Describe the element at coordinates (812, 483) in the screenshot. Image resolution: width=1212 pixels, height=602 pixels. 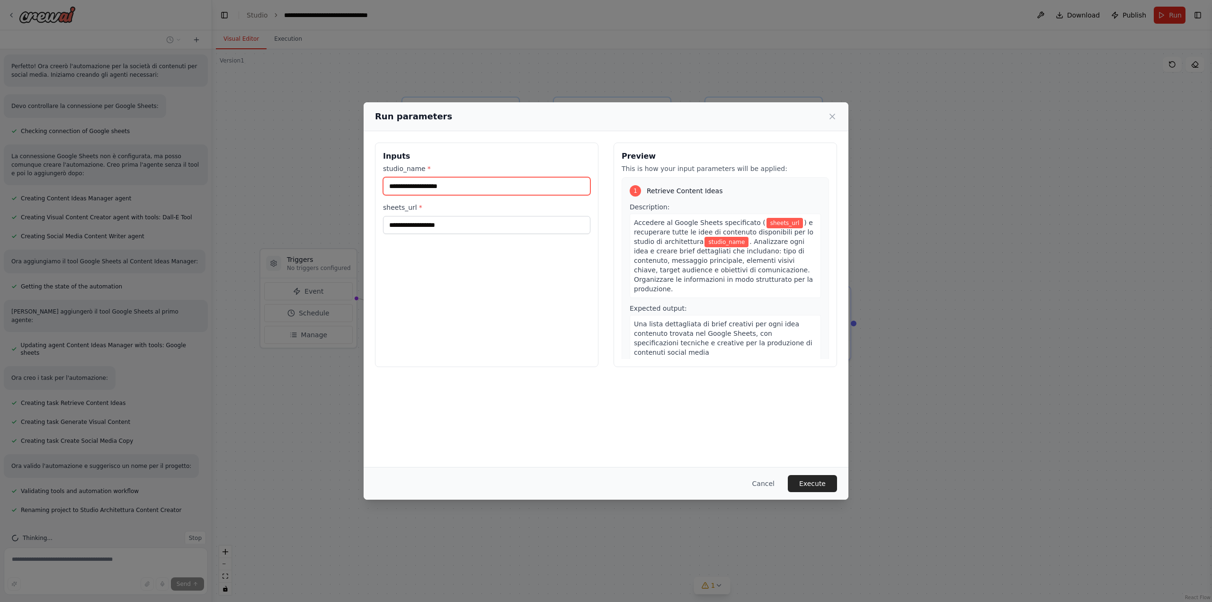
I see `button: Execute` at that location.